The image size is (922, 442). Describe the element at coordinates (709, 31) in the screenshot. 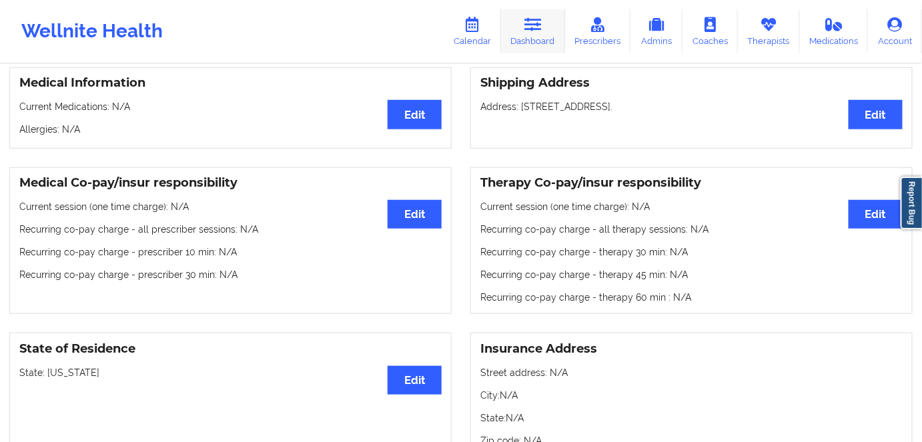

I see `a: Coaches` at that location.